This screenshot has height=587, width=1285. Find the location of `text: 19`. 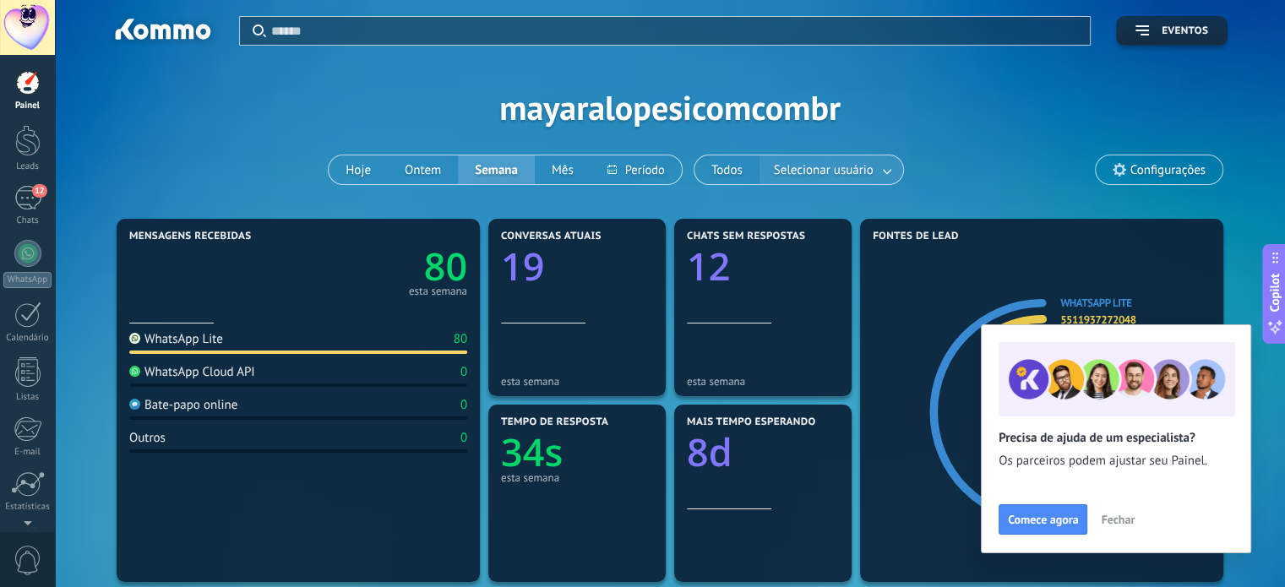

text: 19 is located at coordinates (522, 266).